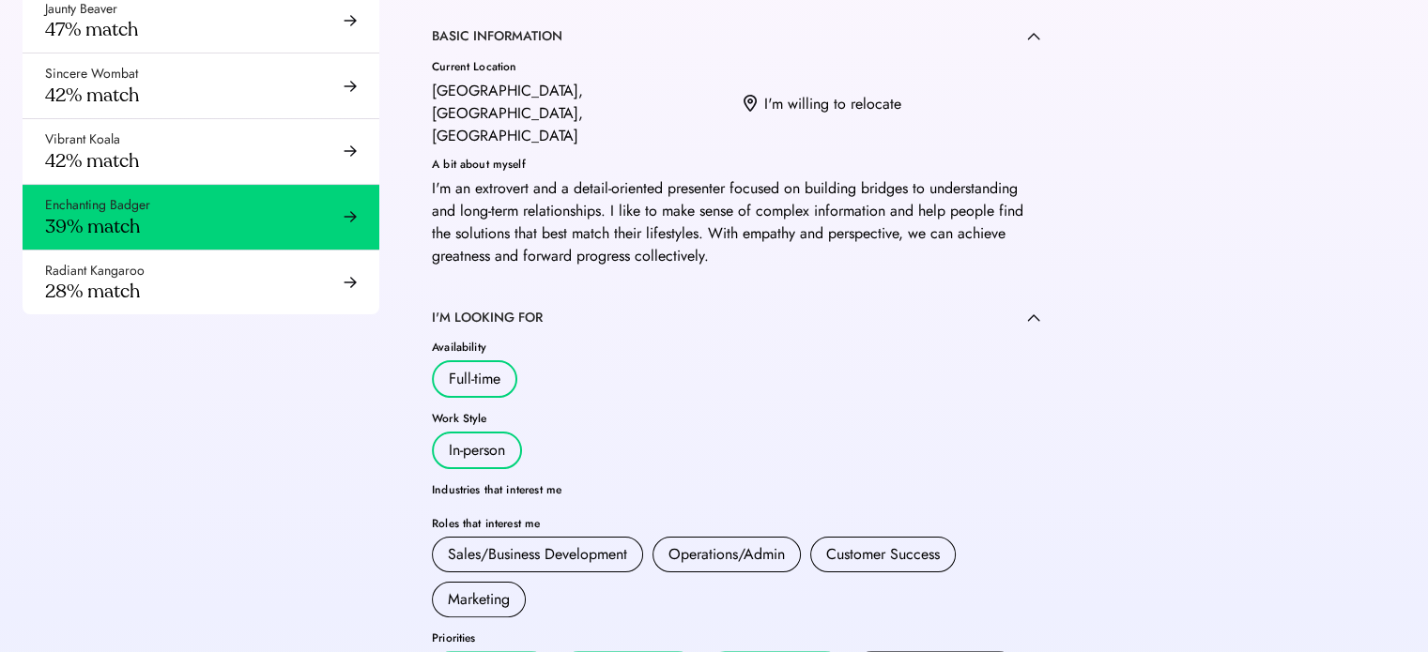 Image resolution: width=1428 pixels, height=652 pixels. What do you see at coordinates (736, 222) in the screenshot?
I see `div: I'm an extrovert and a detail-oriented presenter focused on building bridges to understanding and...` at bounding box center [736, 222].